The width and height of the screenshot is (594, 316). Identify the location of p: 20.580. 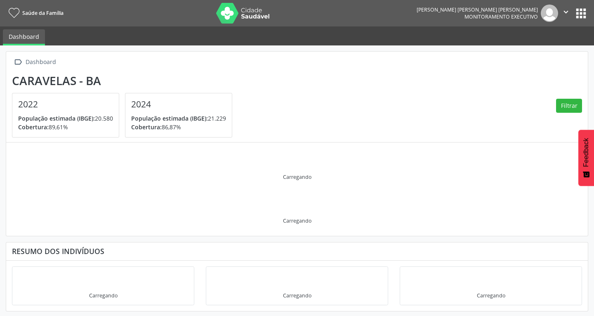
(66, 118).